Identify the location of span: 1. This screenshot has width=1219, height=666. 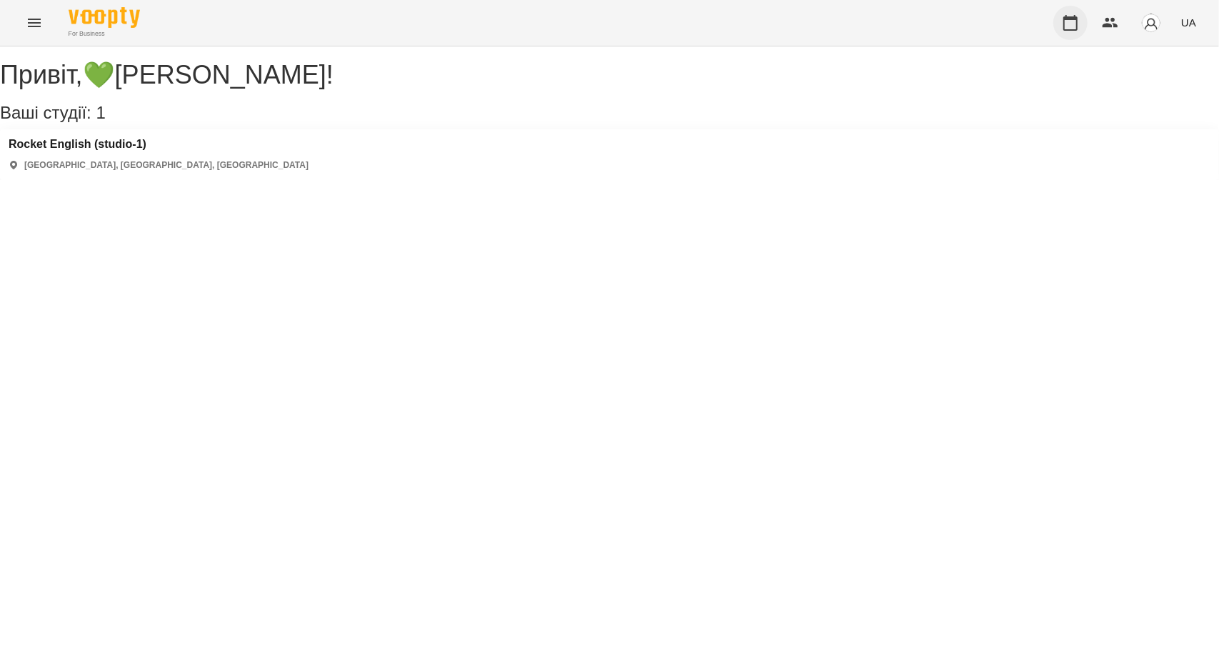
(100, 112).